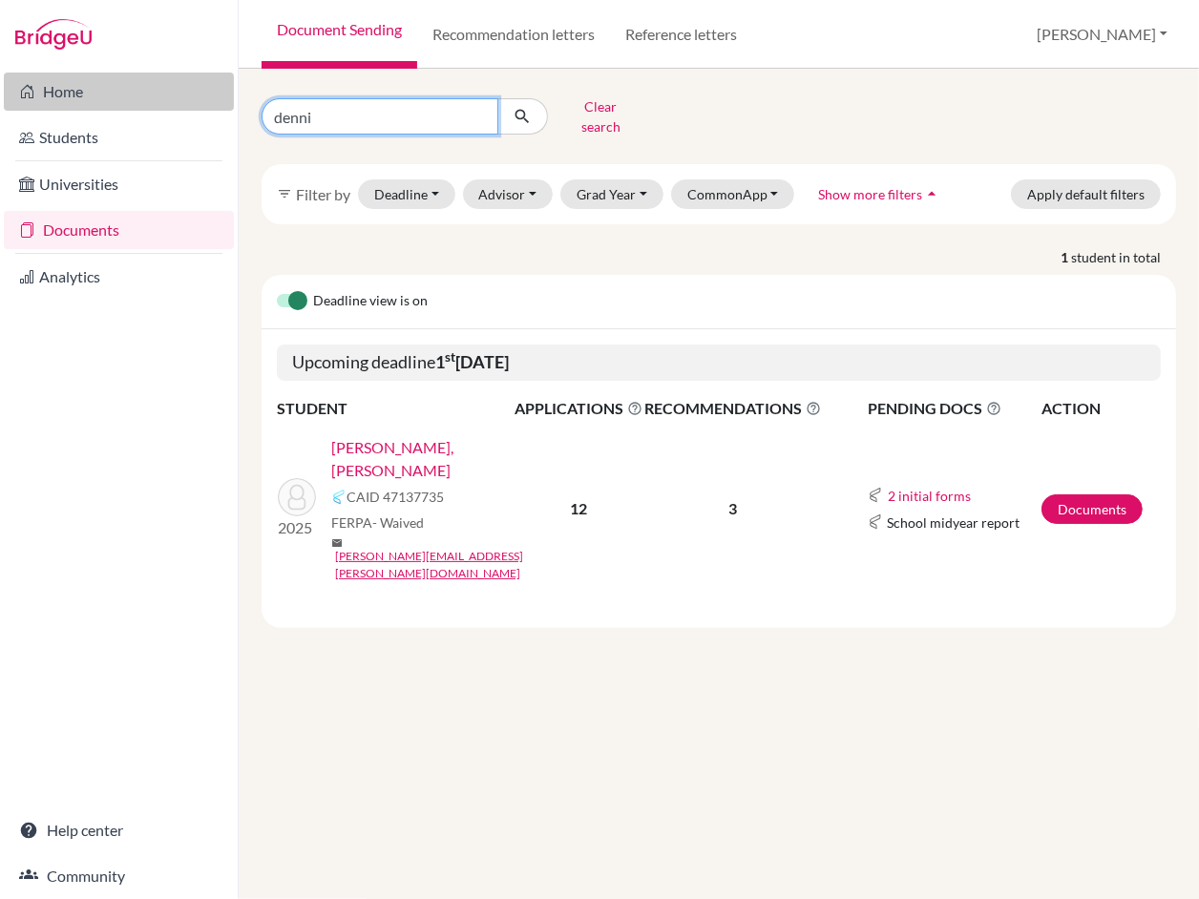 The height and width of the screenshot is (899, 1199). Describe the element at coordinates (53, 34) in the screenshot. I see `img: Bridge-U` at that location.